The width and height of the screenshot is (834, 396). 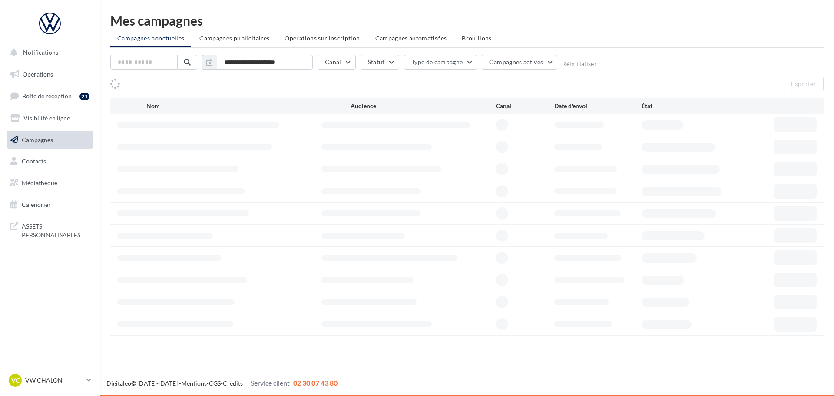 I want to click on button: Campagnes actives, so click(x=520, y=62).